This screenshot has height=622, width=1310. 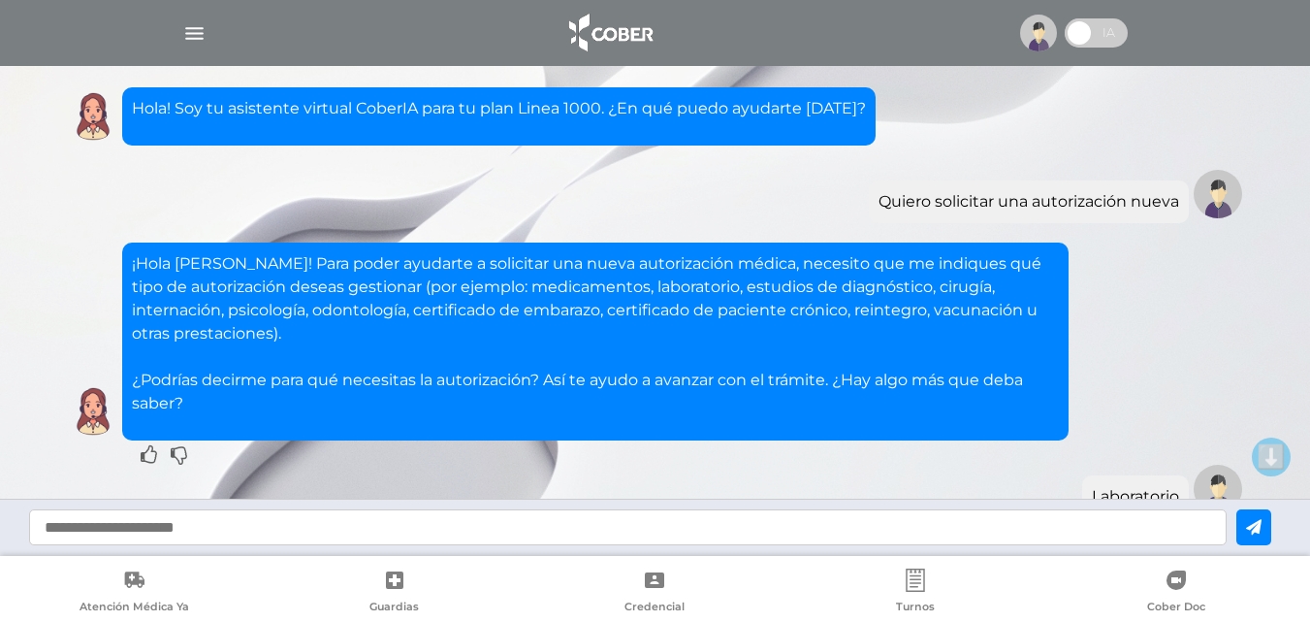 What do you see at coordinates (134, 608) in the screenshot?
I see `span: Atención Médica Ya` at bounding box center [134, 608].